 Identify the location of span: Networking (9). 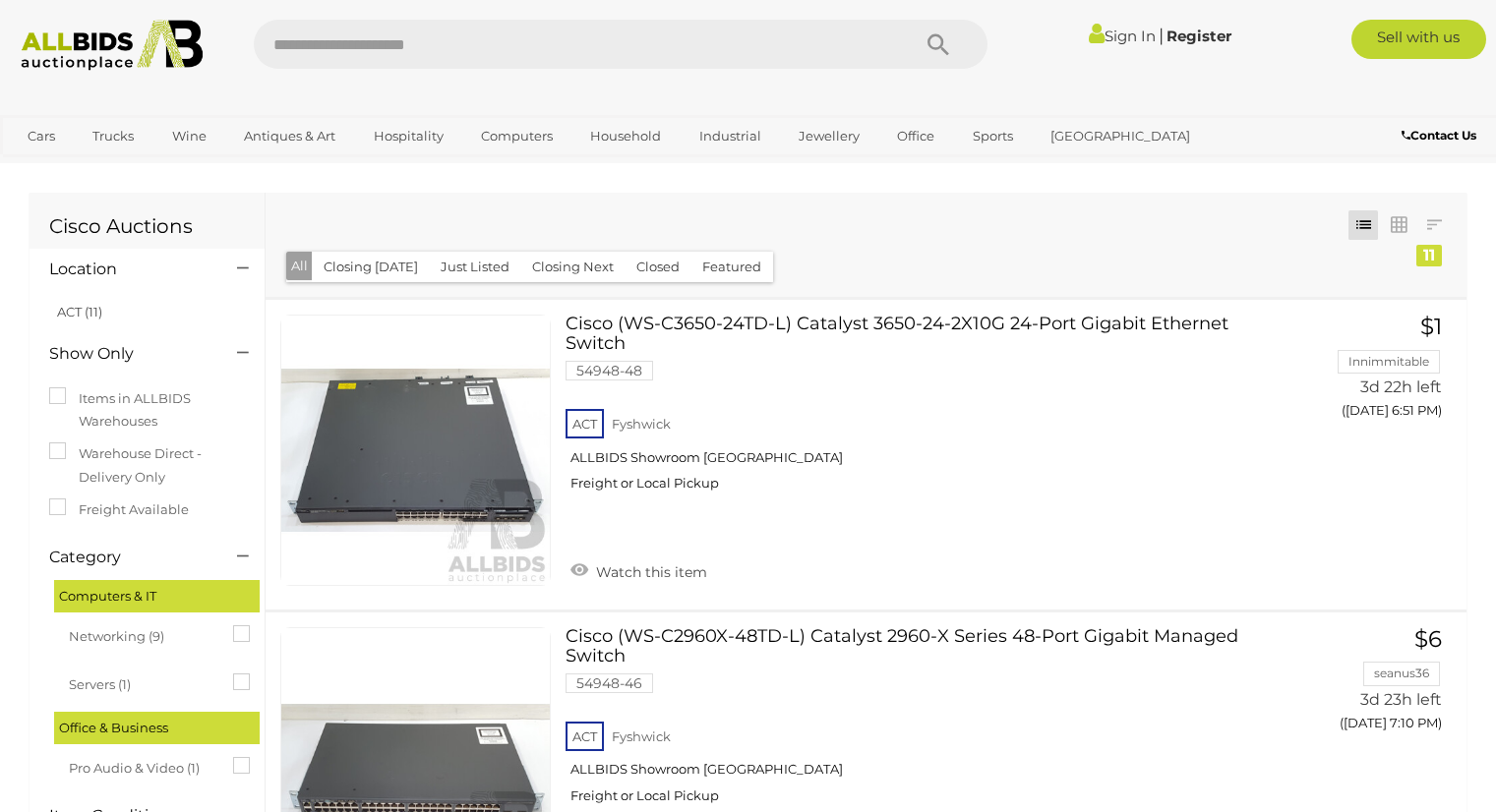
(143, 634).